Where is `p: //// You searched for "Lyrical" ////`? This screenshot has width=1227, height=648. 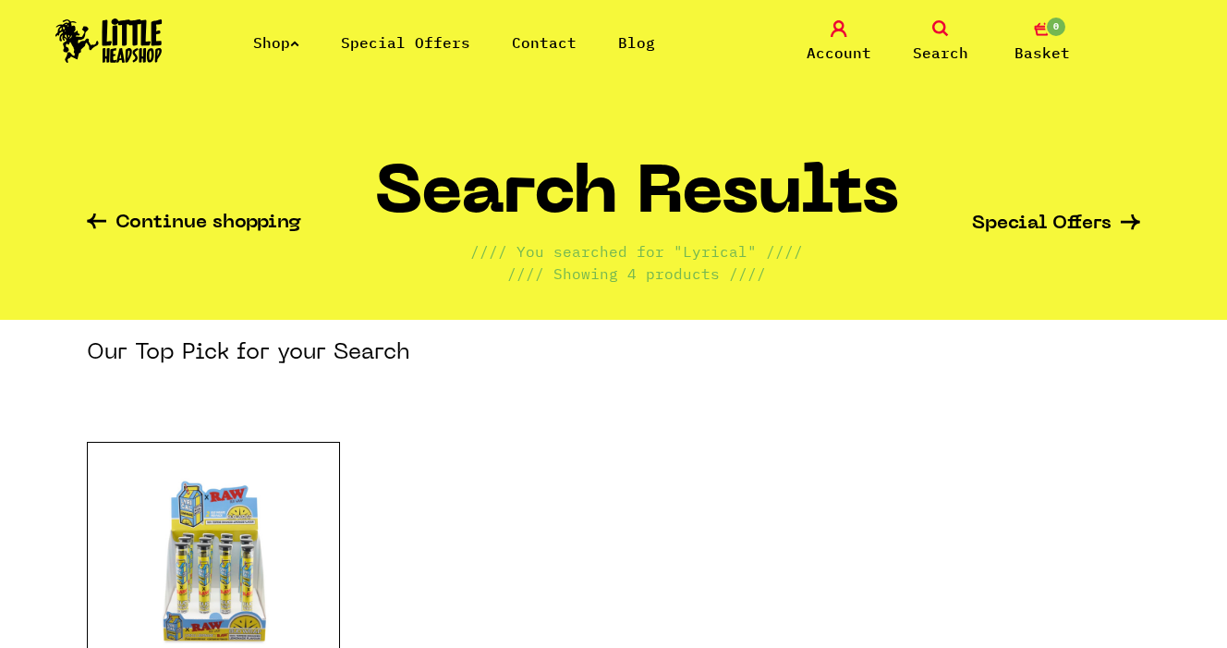 p: //// You searched for "Lyrical" //// is located at coordinates (637, 251).